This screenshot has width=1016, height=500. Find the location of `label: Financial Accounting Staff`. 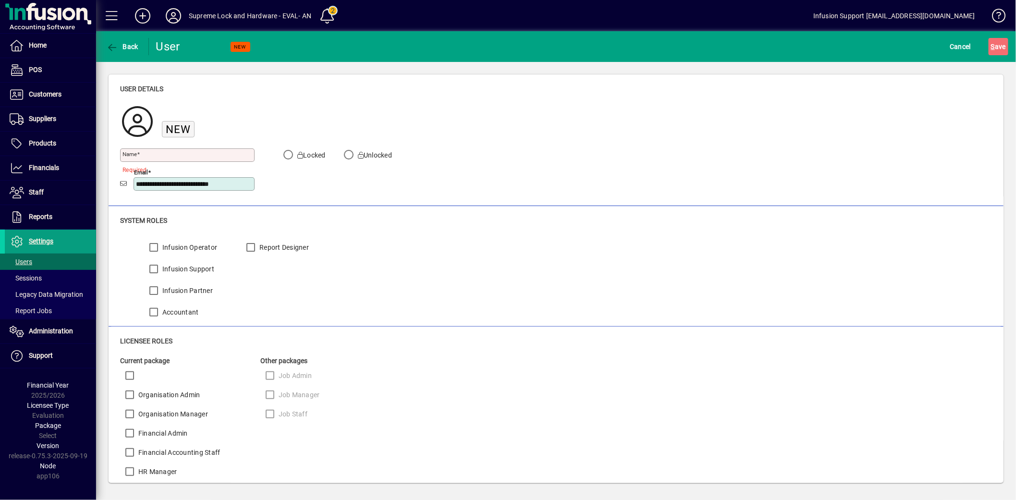

label: Financial Accounting Staff is located at coordinates (178, 453).